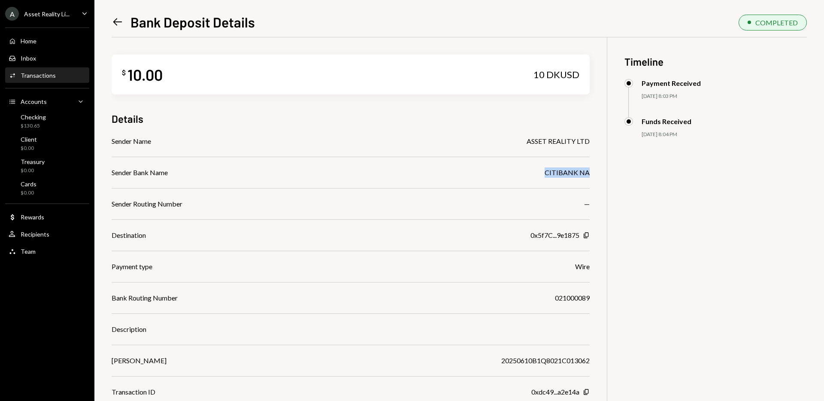 Image resolution: width=824 pixels, height=401 pixels. What do you see at coordinates (193, 22) in the screenshot?
I see `h1: Bank Deposit Details` at bounding box center [193, 22].